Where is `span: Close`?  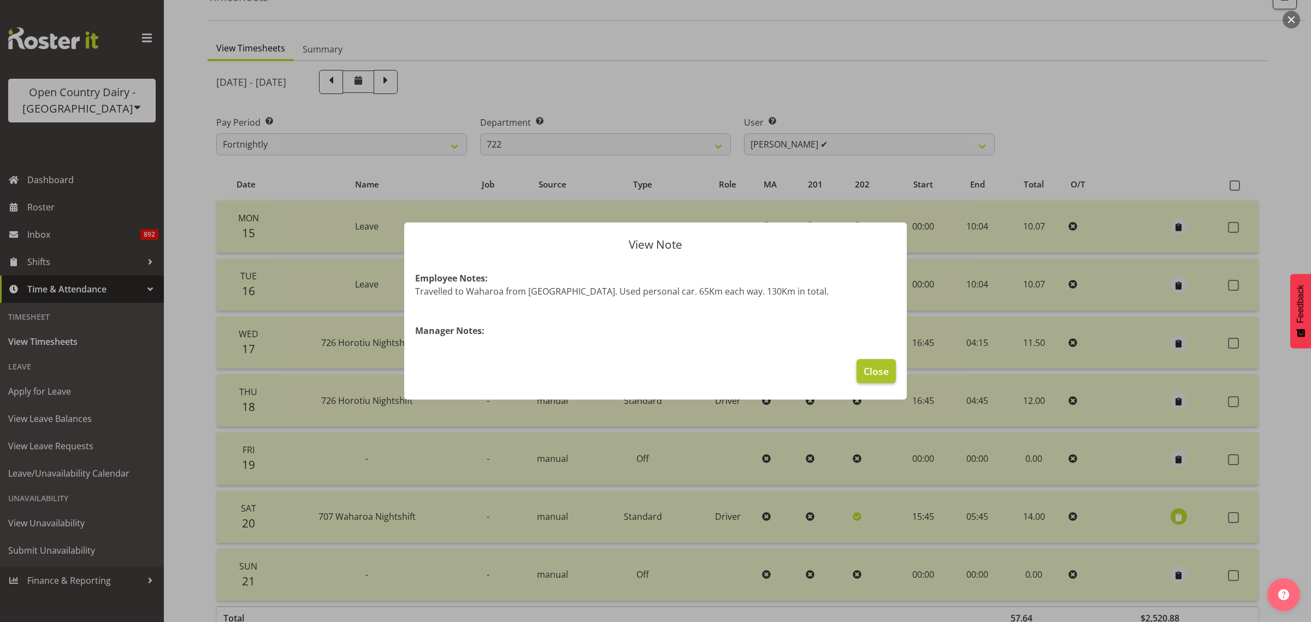 span: Close is located at coordinates (876, 371).